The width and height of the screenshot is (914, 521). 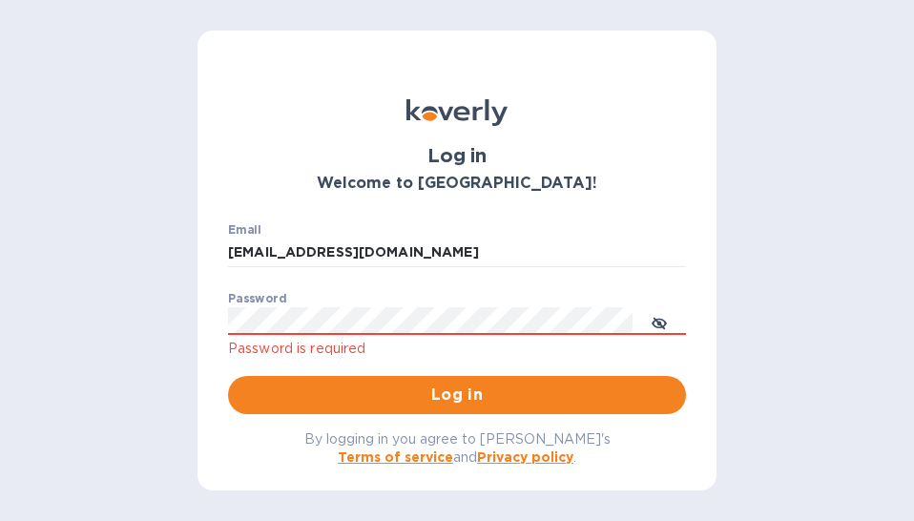 I want to click on label: Email, so click(x=244, y=231).